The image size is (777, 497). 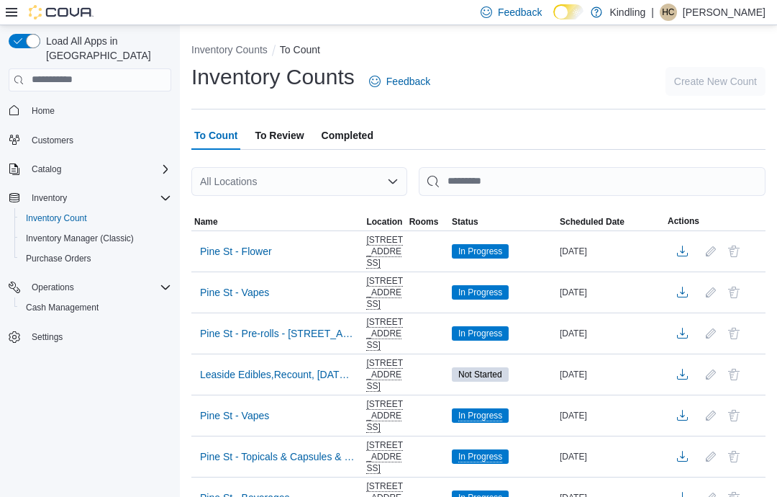 What do you see at coordinates (230, 50) in the screenshot?
I see `button: Inventory Counts` at bounding box center [230, 50].